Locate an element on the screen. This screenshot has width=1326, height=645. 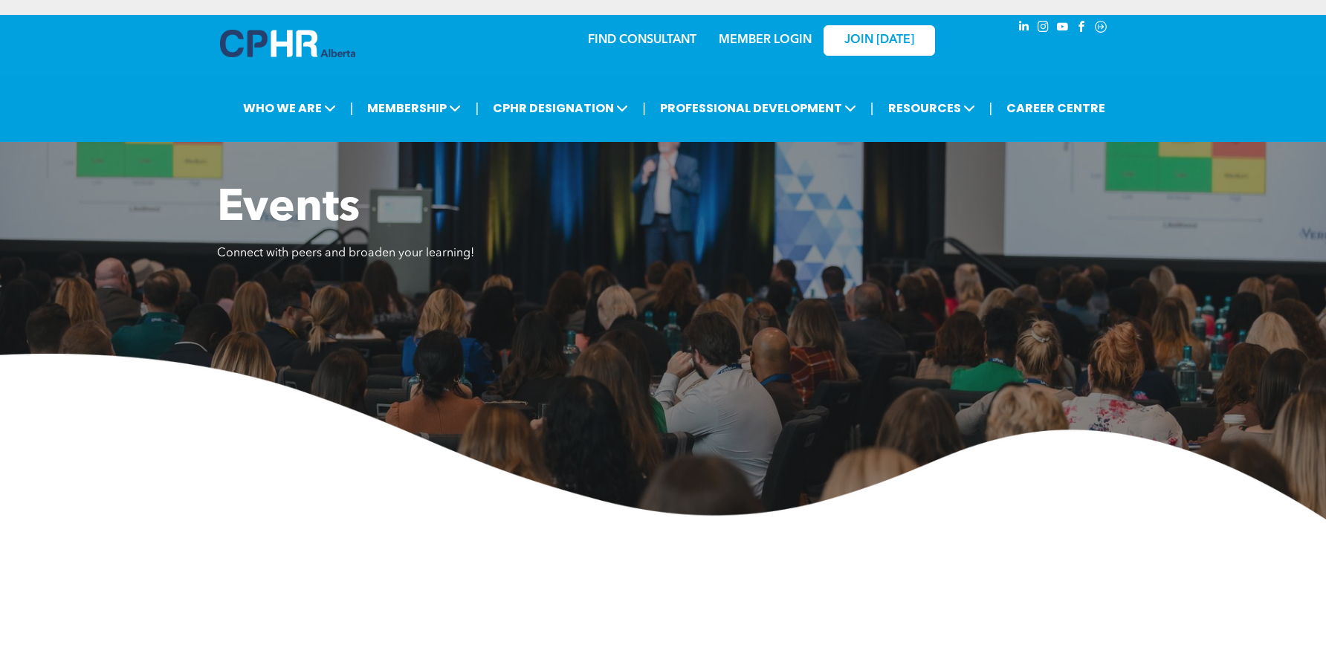
a: Social network is located at coordinates (1101, 28).